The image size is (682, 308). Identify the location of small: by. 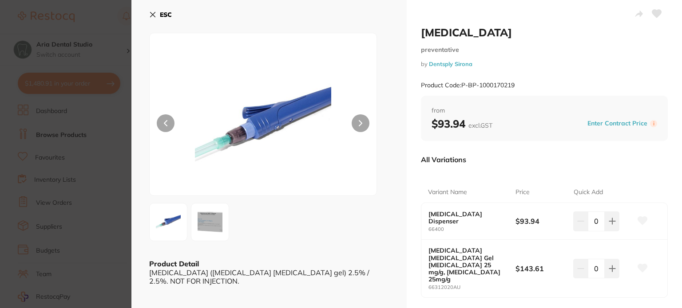
(544, 64).